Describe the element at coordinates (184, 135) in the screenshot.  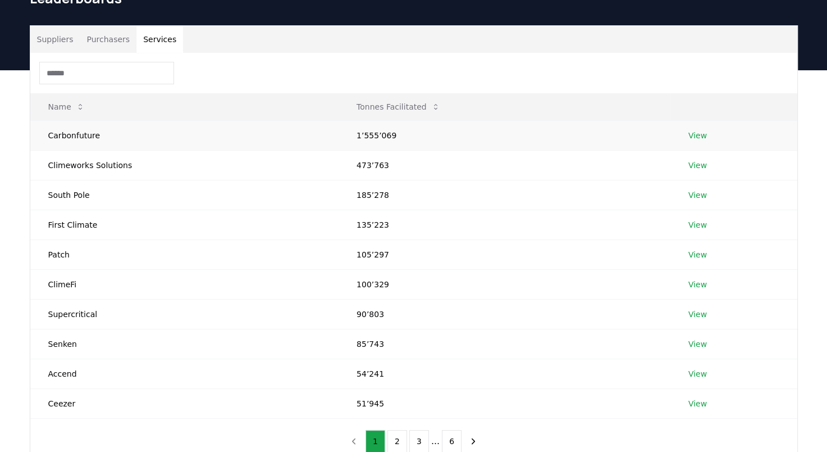
I see `td: Carbonfuture` at that location.